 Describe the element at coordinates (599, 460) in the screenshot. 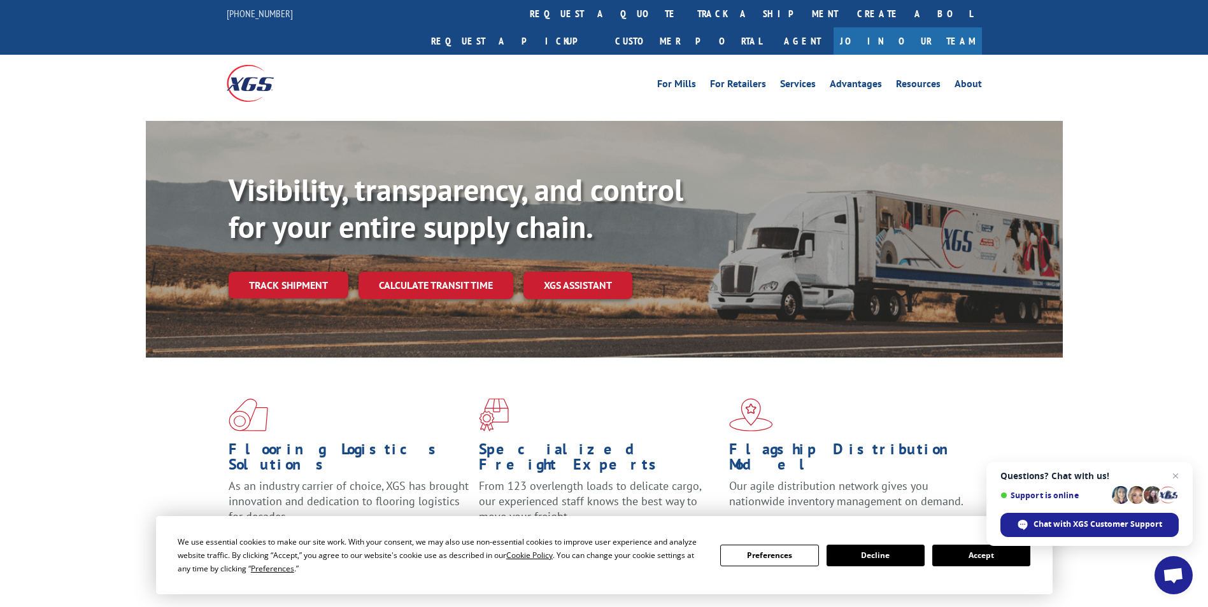

I see `h1: Specialized Freight Experts` at that location.